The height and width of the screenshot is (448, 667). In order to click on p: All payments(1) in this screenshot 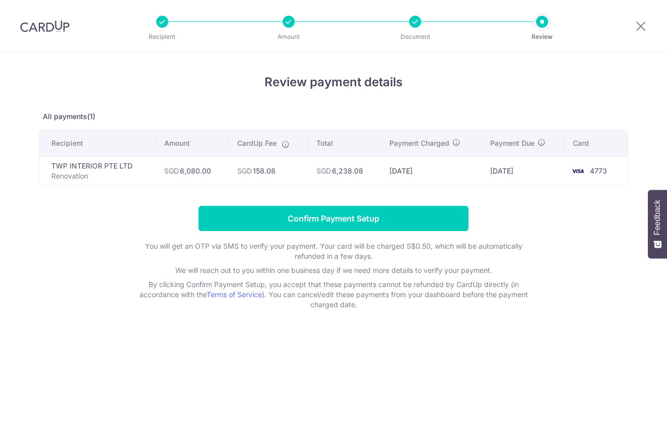, I will do `click(334, 116)`.